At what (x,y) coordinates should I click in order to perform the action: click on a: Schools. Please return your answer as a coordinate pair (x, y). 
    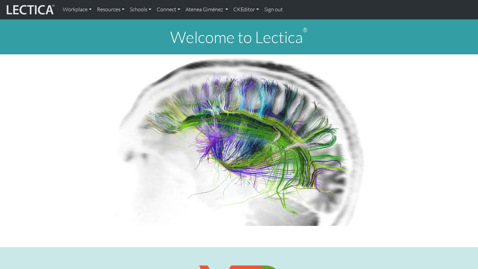
    Looking at the image, I should click on (140, 10).